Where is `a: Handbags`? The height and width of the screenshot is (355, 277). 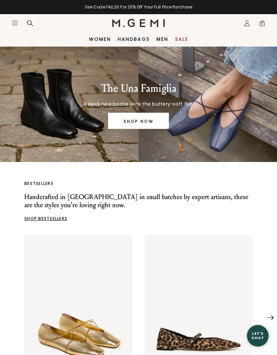 a: Handbags is located at coordinates (133, 39).